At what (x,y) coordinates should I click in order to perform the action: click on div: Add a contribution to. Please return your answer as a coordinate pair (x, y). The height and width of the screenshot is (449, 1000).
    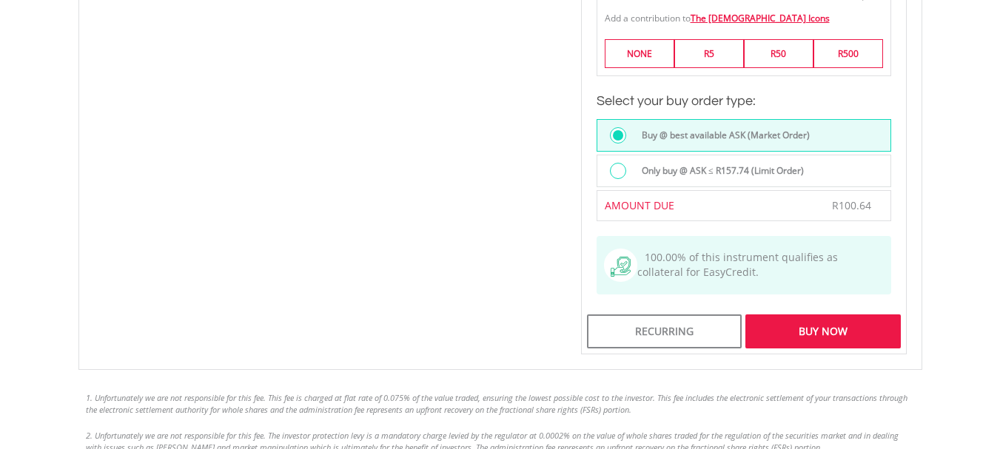
    Looking at the image, I should click on (744, 14).